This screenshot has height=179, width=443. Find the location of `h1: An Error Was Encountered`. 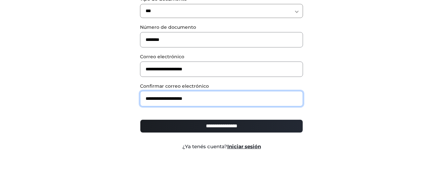

h1: An Error Was Encountered is located at coordinates (220, 21).